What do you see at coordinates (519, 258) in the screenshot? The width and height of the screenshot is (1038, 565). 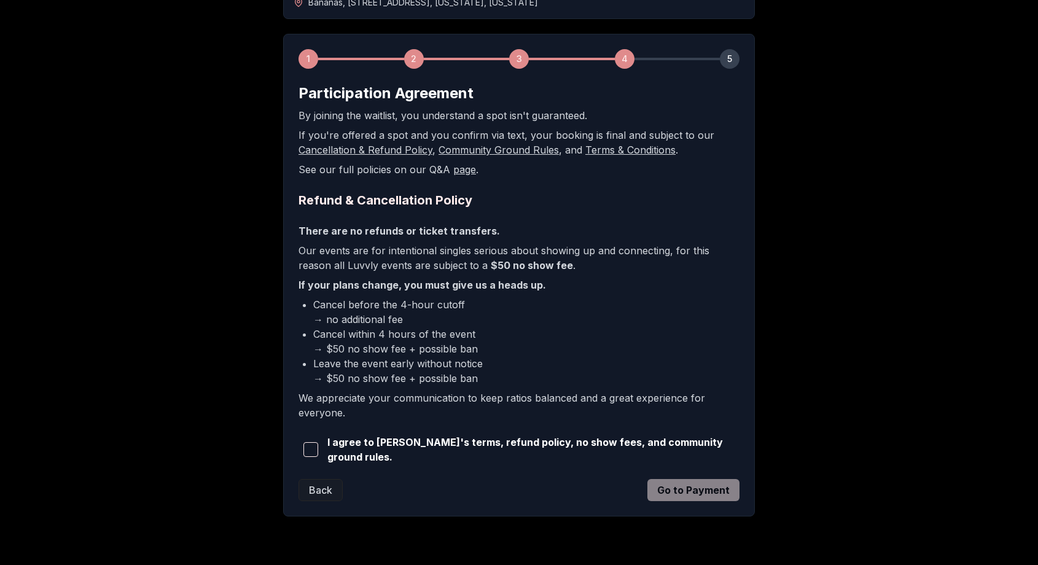 I see `p: Our events are for intentional singles serious about showing up and connecting, for this reason a...` at bounding box center [519, 258].